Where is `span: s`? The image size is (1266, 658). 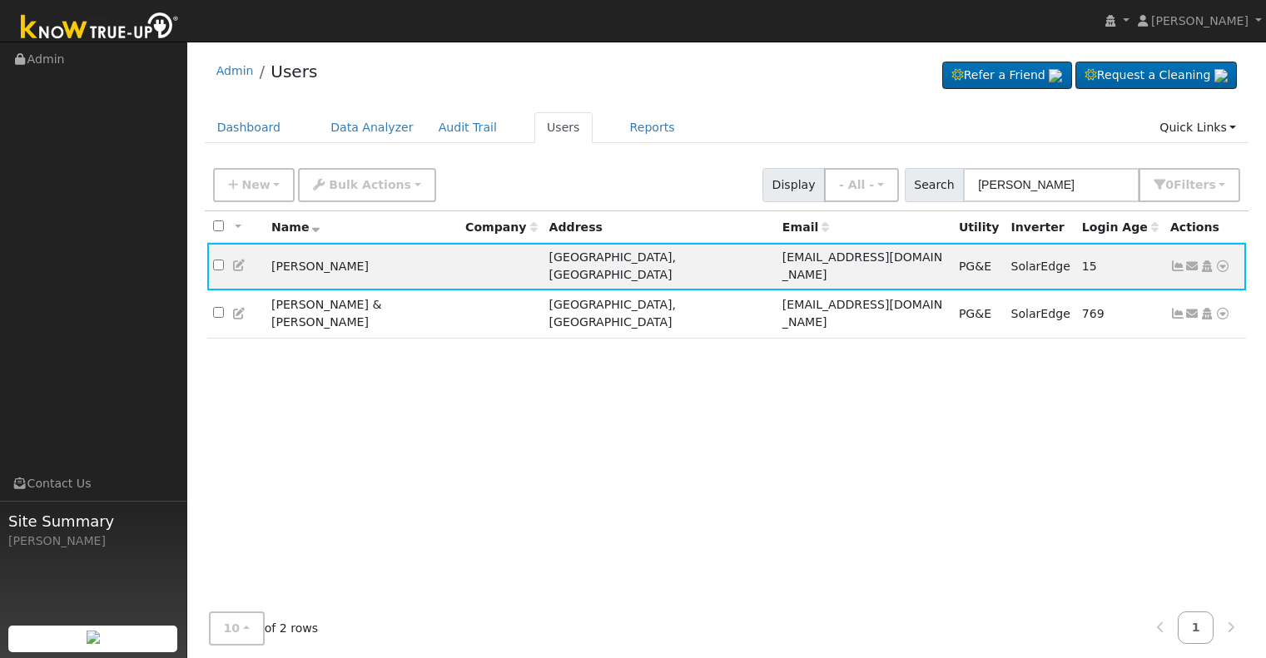 span: s is located at coordinates (1212, 185).